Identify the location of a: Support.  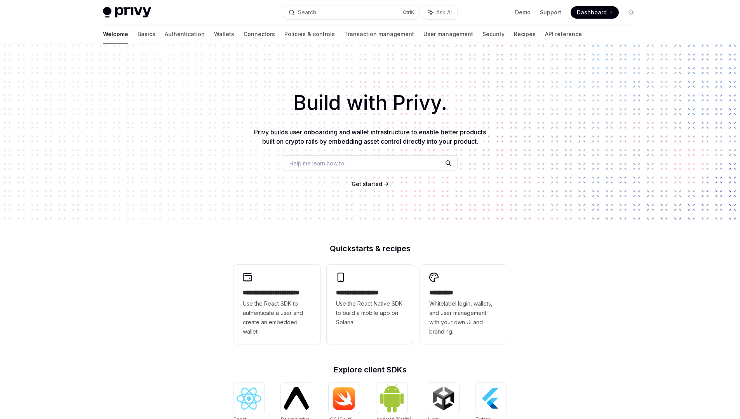
(551, 12).